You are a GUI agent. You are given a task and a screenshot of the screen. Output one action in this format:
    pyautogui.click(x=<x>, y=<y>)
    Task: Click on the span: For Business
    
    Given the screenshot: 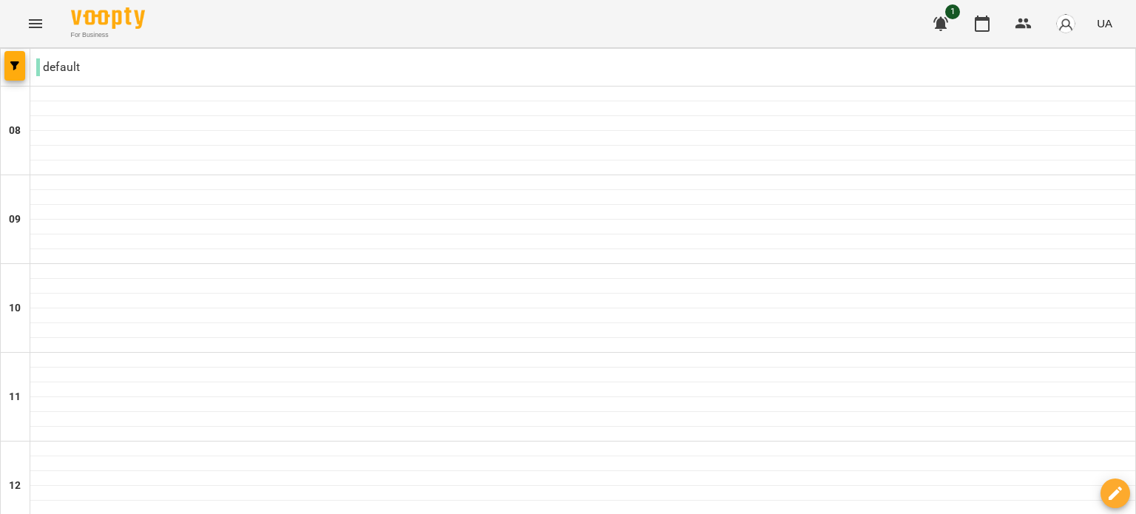 What is the action you would take?
    pyautogui.click(x=108, y=35)
    